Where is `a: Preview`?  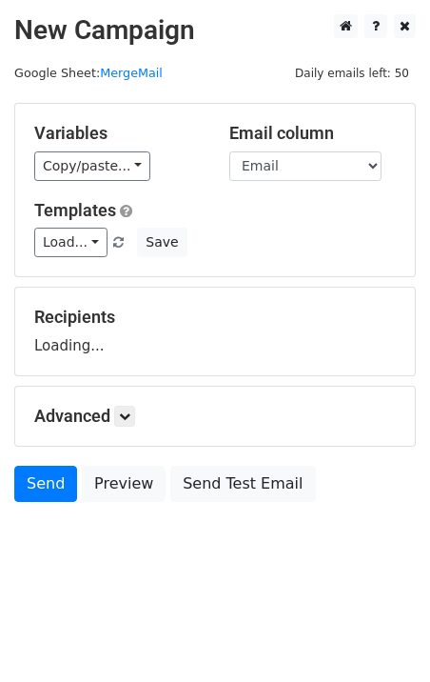
a: Preview is located at coordinates (124, 484).